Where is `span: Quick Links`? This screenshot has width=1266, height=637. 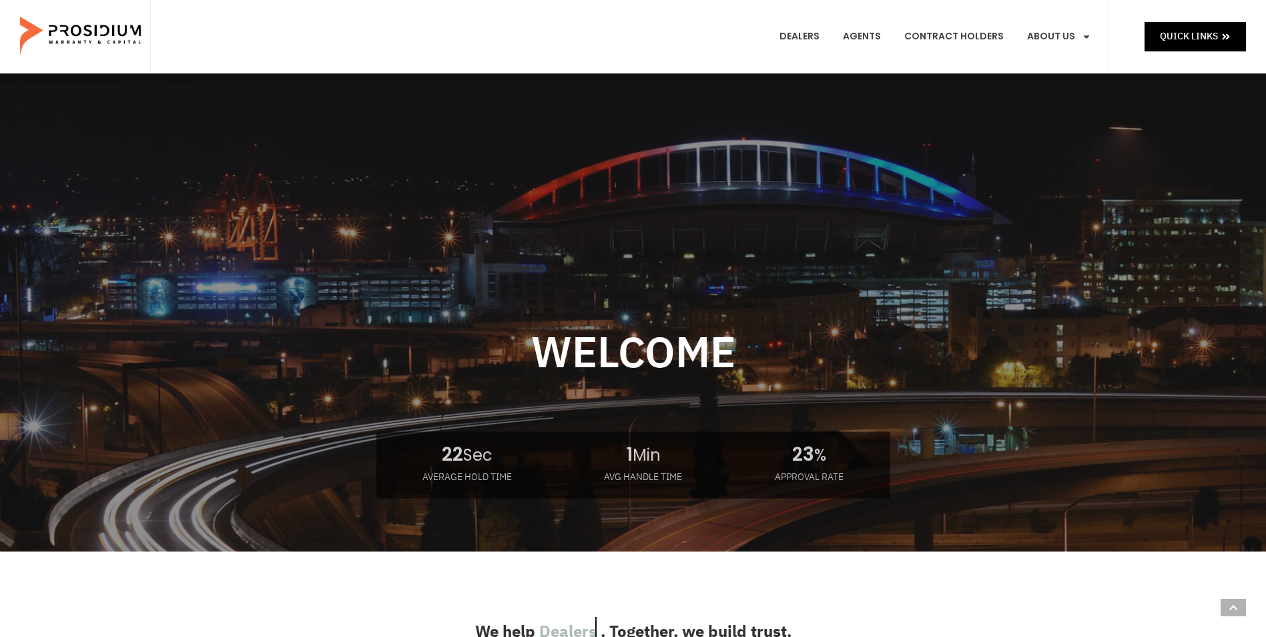 span: Quick Links is located at coordinates (1189, 36).